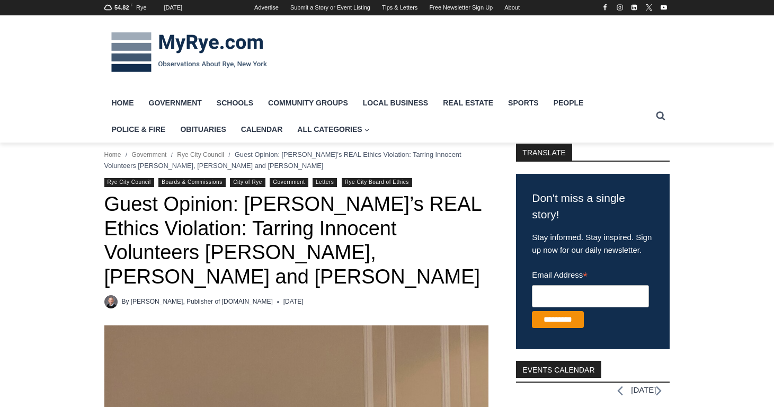 The image size is (774, 407). Describe the element at coordinates (659, 391) in the screenshot. I see `a: Next month` at that location.